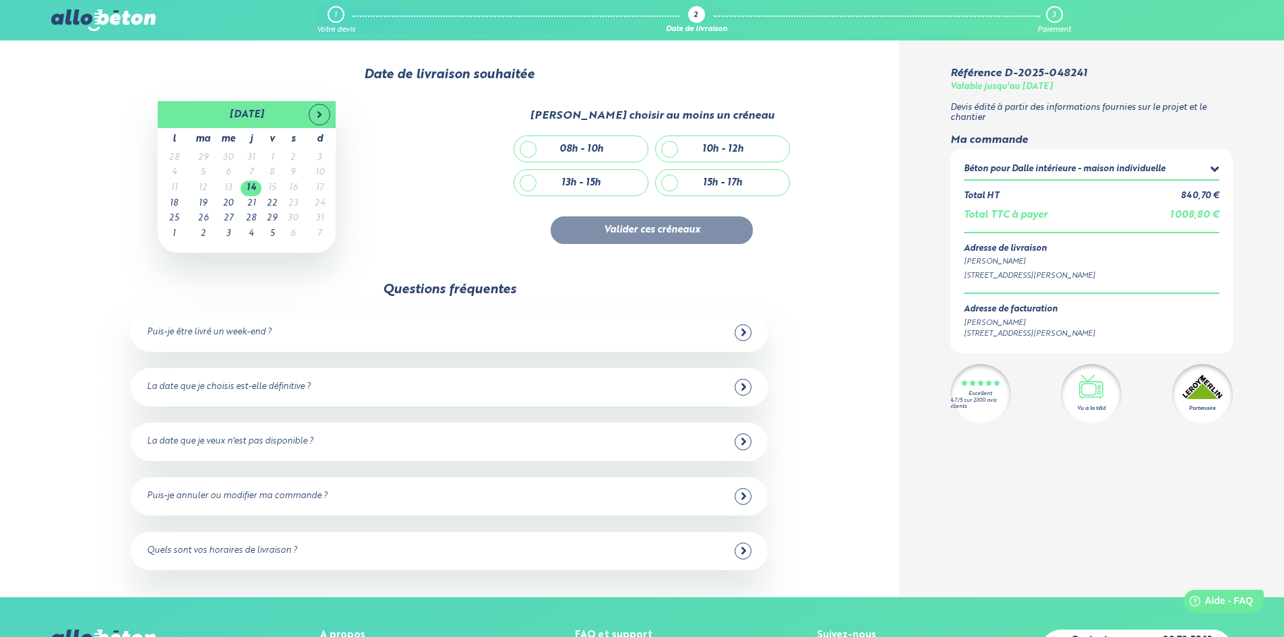 Image resolution: width=1284 pixels, height=637 pixels. What do you see at coordinates (1091, 113) in the screenshot?
I see `p: Devis édité à partir des informations fournies sur le projet et le chantier` at bounding box center [1091, 113].